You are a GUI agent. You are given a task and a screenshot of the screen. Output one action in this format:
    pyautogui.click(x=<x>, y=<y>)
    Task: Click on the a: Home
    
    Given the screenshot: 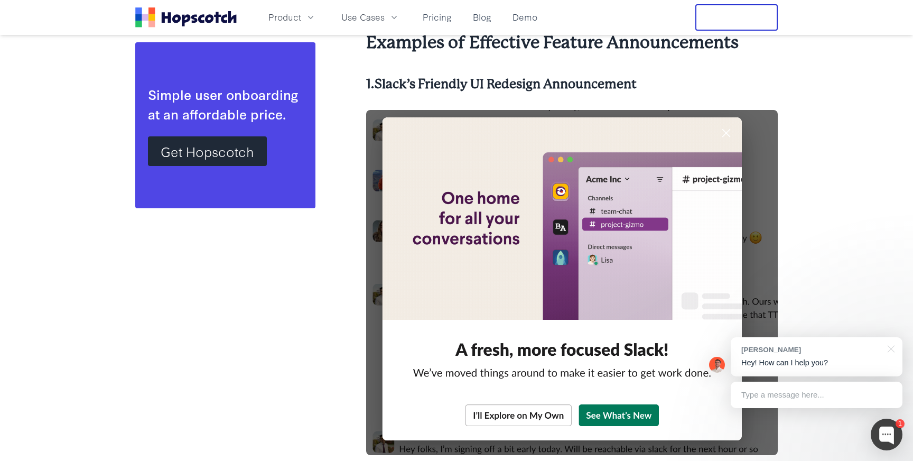 What is the action you would take?
    pyautogui.click(x=186, y=17)
    